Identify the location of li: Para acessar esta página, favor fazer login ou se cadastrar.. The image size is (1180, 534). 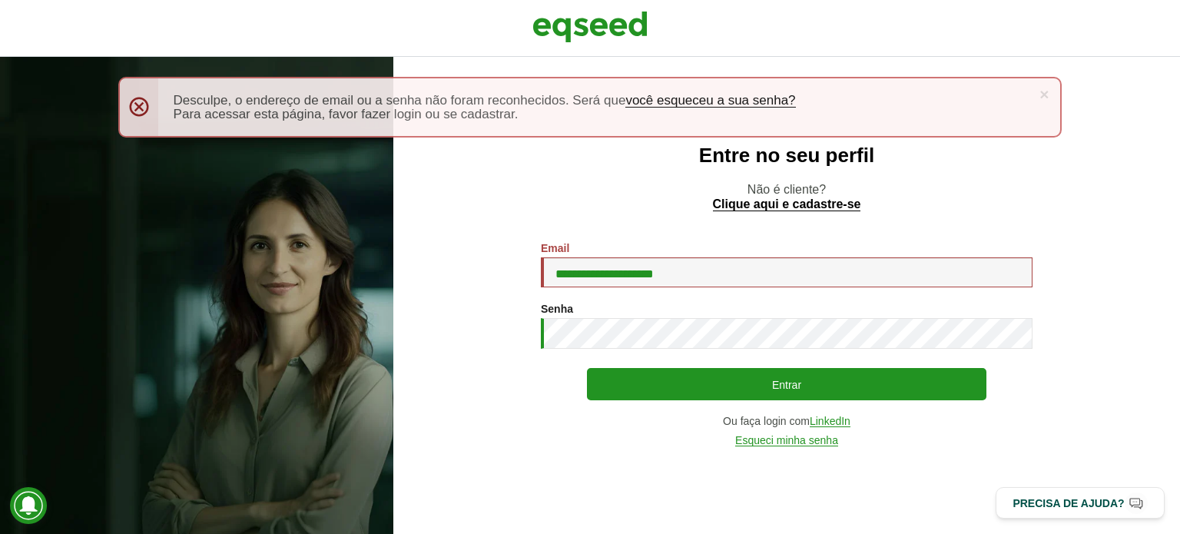
(602, 114).